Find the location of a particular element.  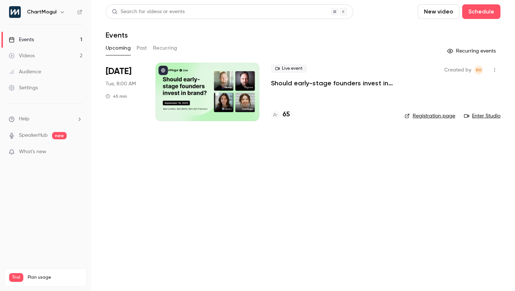

div: Events is located at coordinates (21, 40).